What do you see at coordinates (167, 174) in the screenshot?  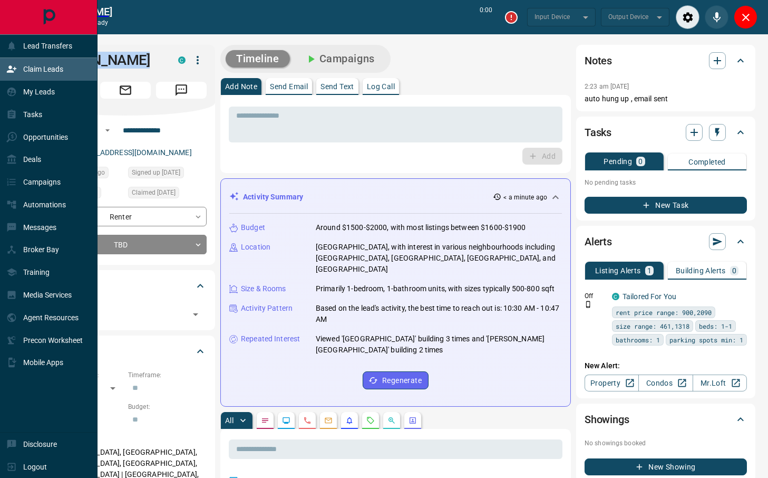 I see `div: Sat Jul 30 2022` at bounding box center [167, 174].